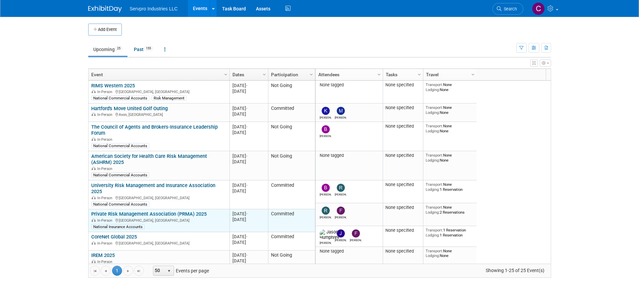 This screenshot has width=639, height=306. Describe the element at coordinates (325, 216) in the screenshot. I see `div: Rick Dubois` at that location.